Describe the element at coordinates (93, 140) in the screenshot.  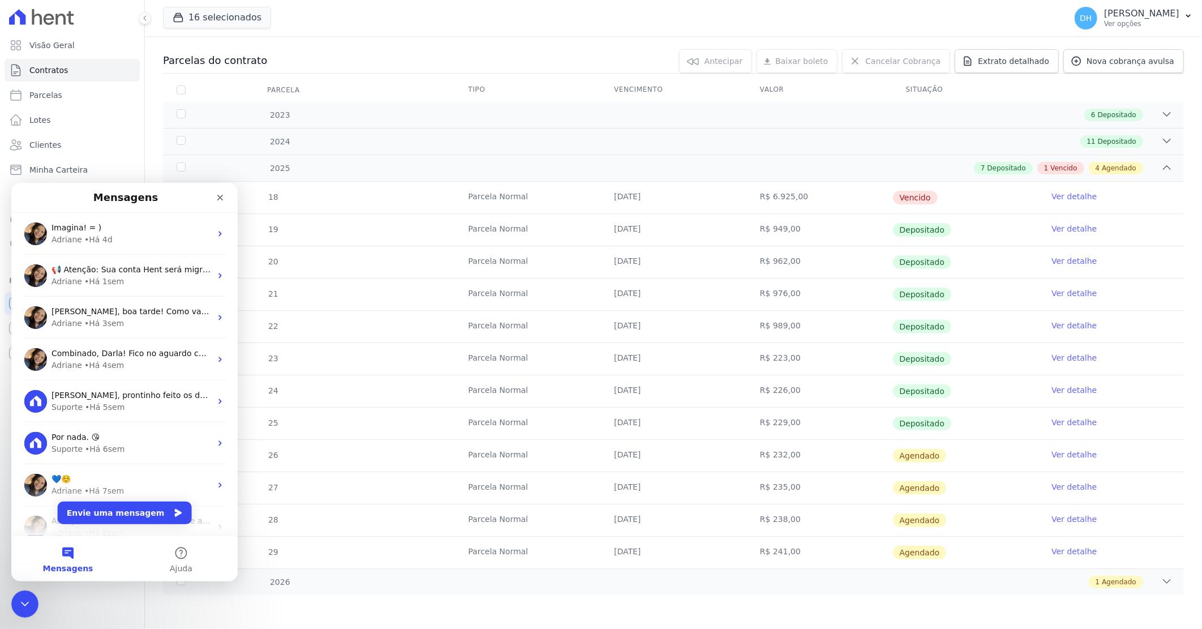
I see `div: • Há 3sem` at that location.